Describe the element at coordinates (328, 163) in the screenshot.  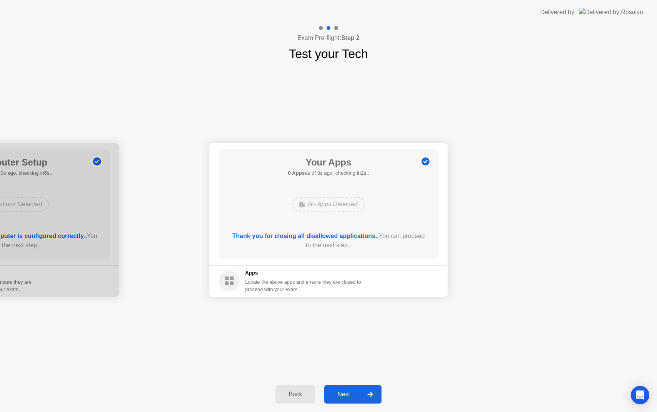
I see `h1: Your Apps` at that location.